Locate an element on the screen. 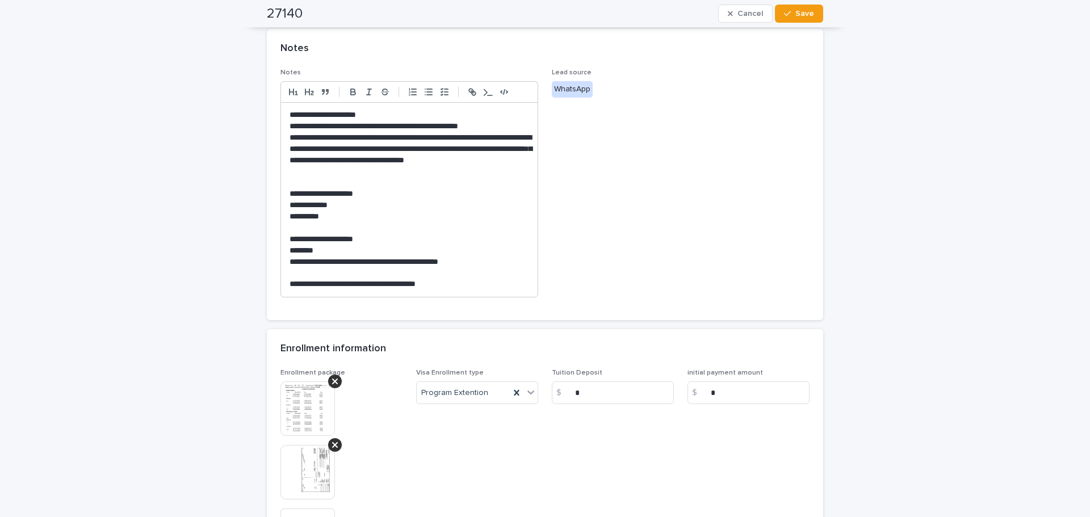 The width and height of the screenshot is (1090, 517). span: Tuition Deposit is located at coordinates (577, 373).